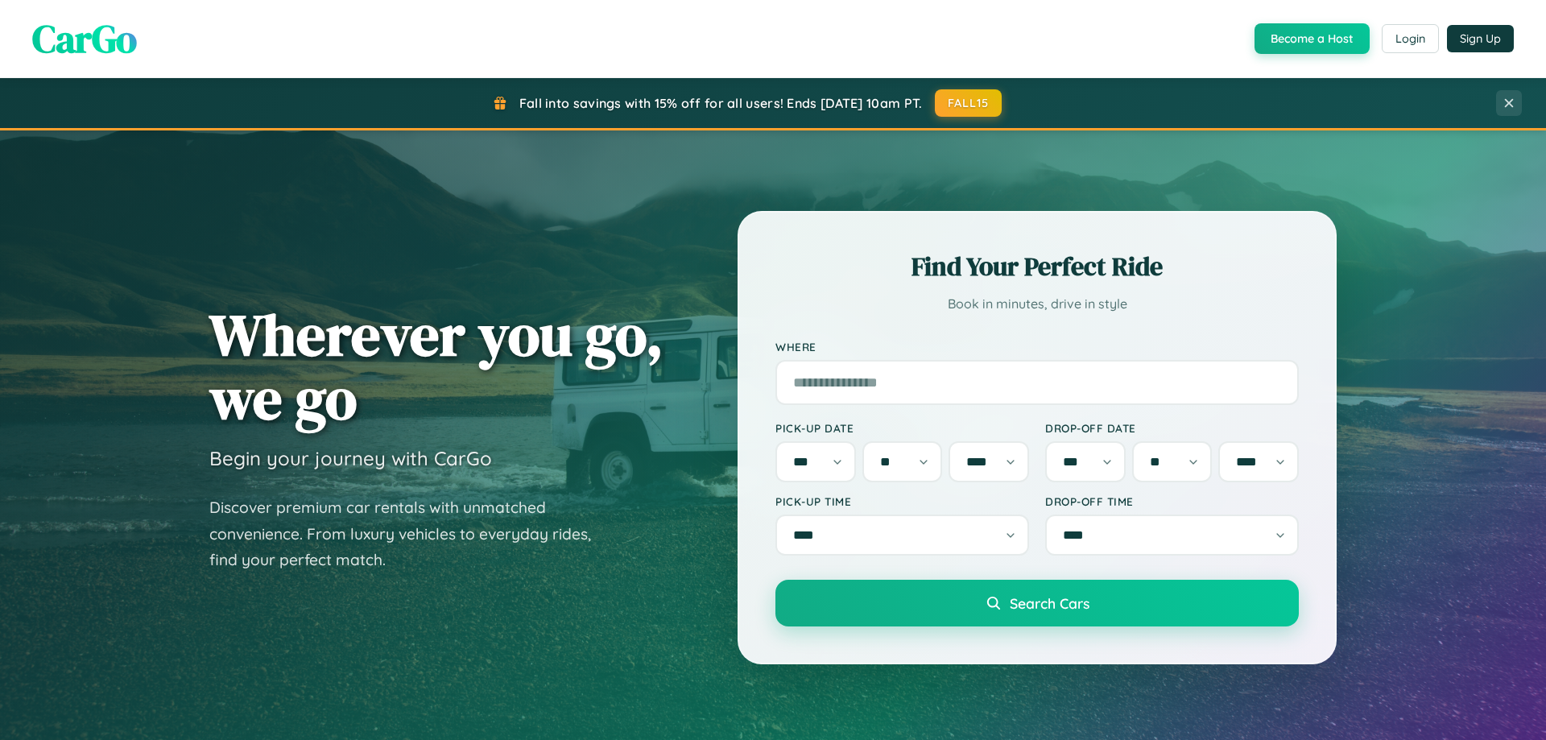 The width and height of the screenshot is (1546, 740). Describe the element at coordinates (437, 366) in the screenshot. I see `h1: Wherever you go, we go` at that location.